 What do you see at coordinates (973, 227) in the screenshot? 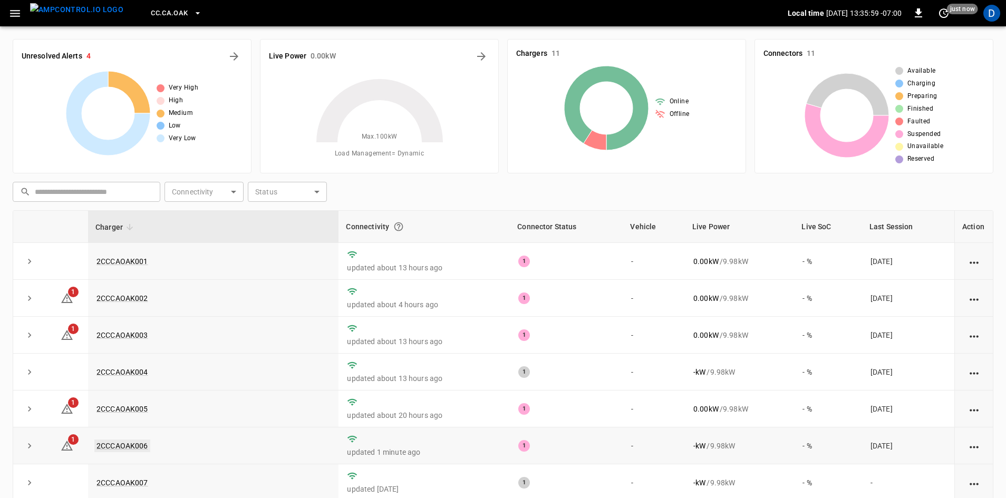
I see `th: Action` at bounding box center [973, 227].